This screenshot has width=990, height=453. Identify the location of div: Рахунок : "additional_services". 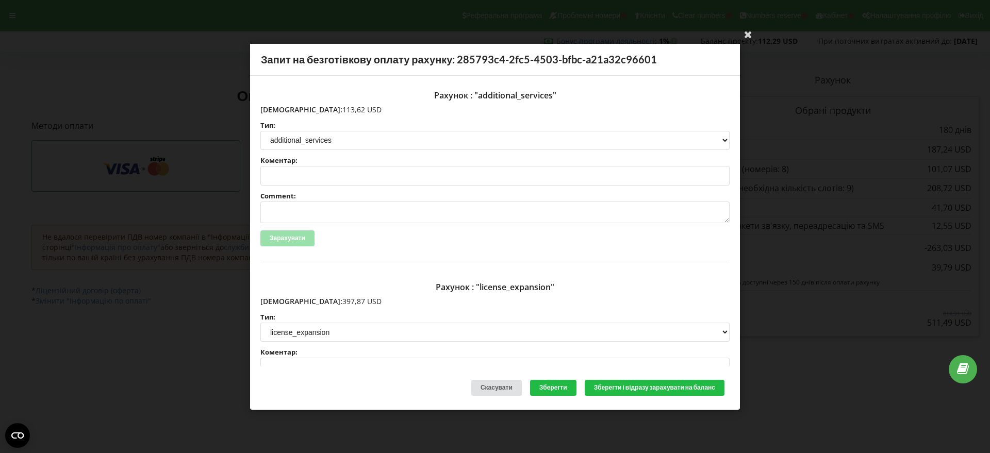
(495, 95).